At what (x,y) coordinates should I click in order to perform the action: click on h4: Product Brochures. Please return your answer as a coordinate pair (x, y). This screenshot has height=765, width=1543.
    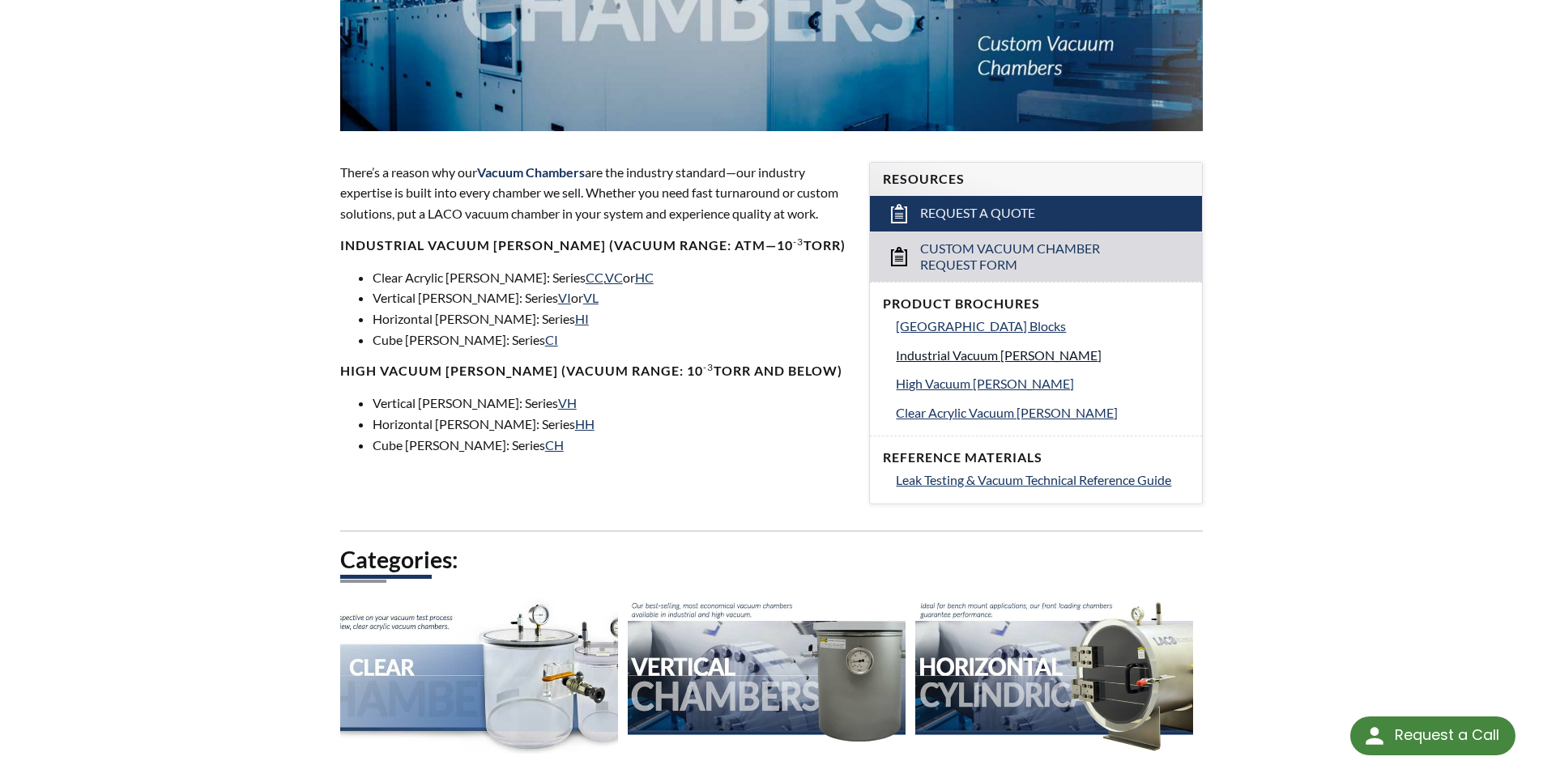
    Looking at the image, I should click on (1036, 304).